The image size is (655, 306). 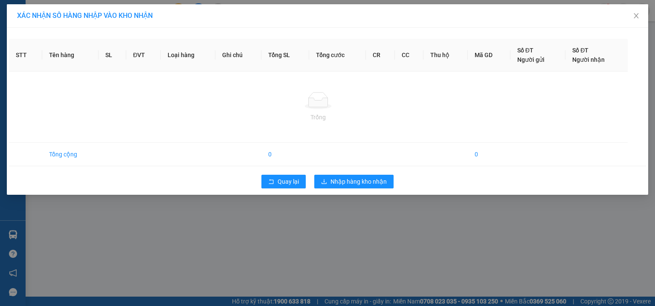 I want to click on td: Tổng cộng, so click(x=70, y=154).